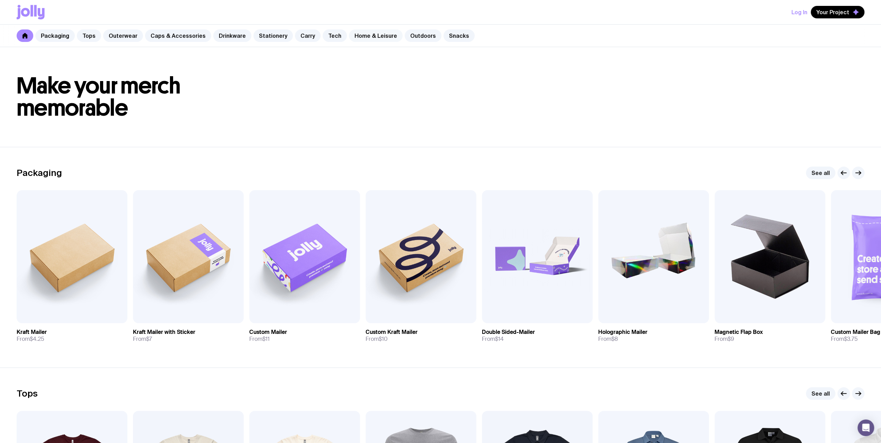  I want to click on h3: Magnetic Flap Box, so click(739, 332).